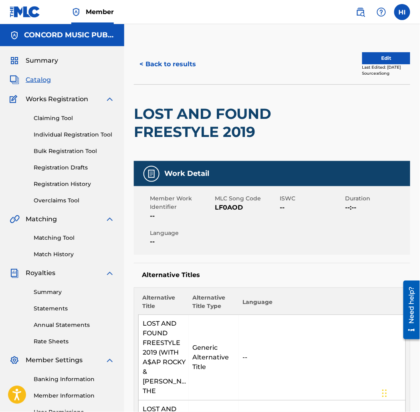  I want to click on a: Bulk Registration Tool, so click(74, 151).